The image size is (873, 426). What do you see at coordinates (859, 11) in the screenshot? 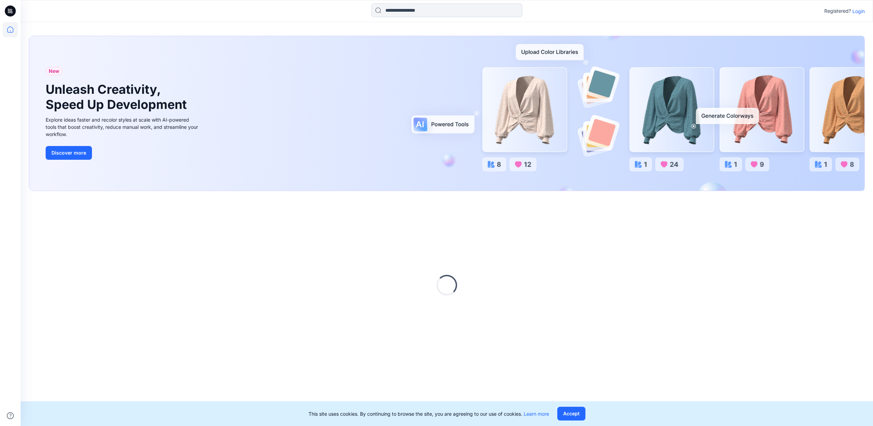
I see `p: Login` at bounding box center [859, 11].